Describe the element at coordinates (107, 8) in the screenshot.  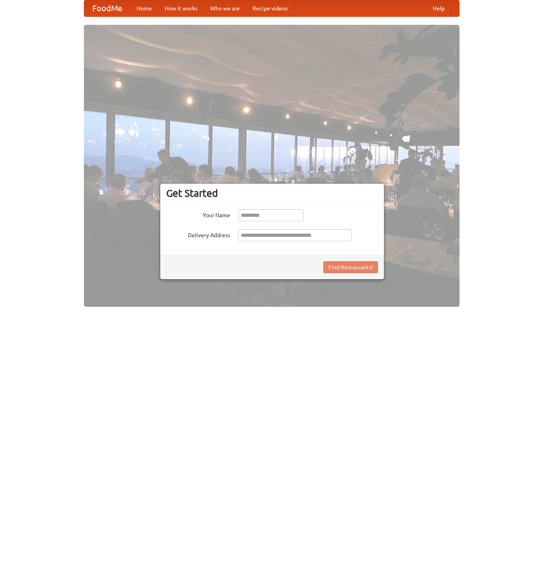
I see `a: FoodMe` at that location.